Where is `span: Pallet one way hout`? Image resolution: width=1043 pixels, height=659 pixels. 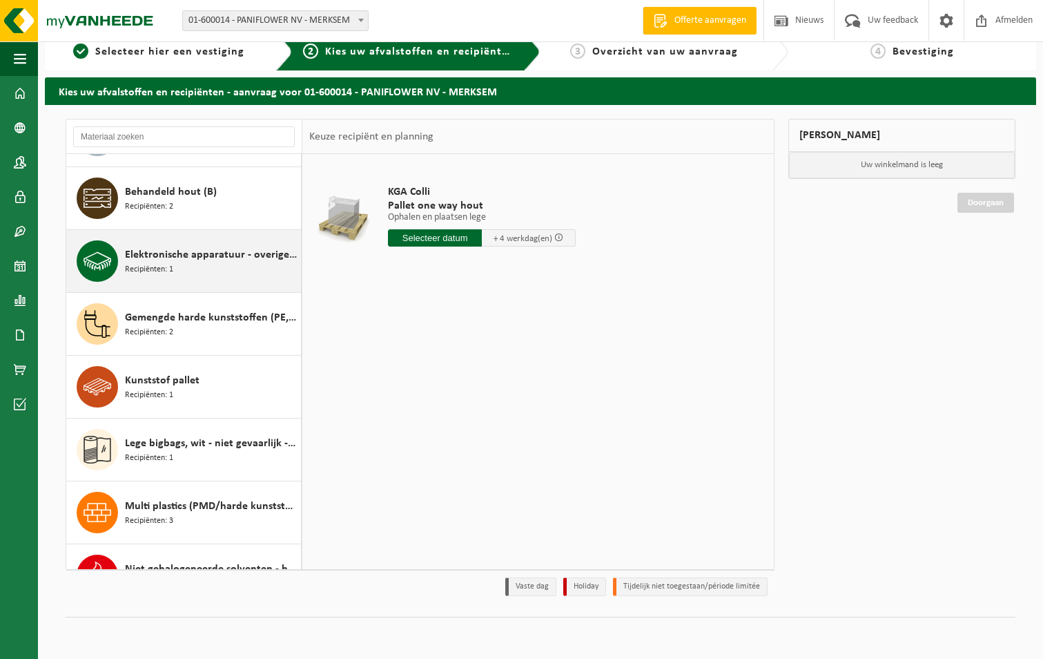 span: Pallet one way hout is located at coordinates (482, 206).